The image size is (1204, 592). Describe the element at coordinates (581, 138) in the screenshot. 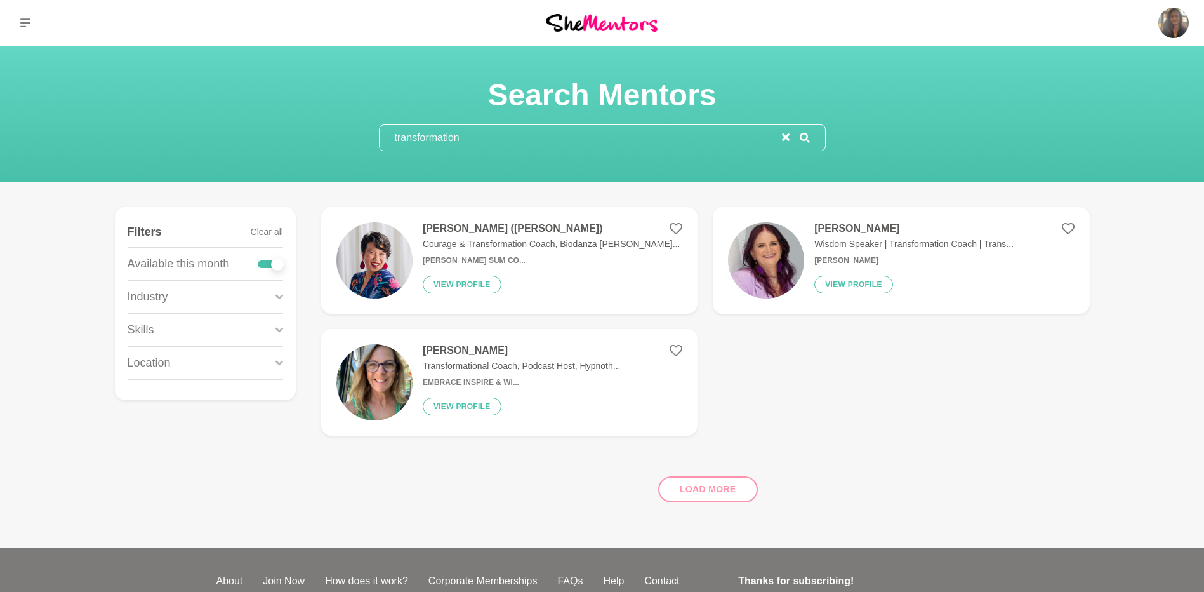

I see `input: Search mentors` at that location.